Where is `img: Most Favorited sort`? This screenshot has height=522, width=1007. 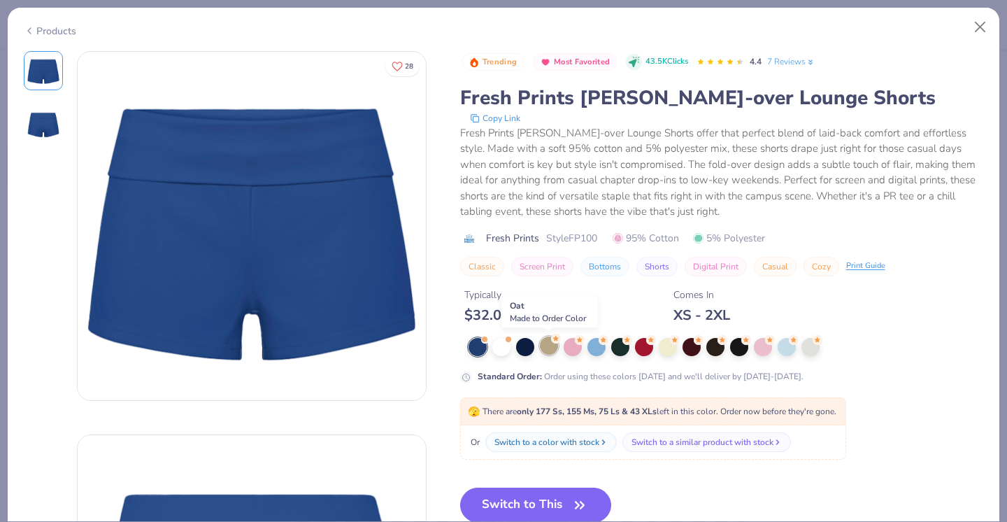
img: Most Favorited sort is located at coordinates (546, 62).